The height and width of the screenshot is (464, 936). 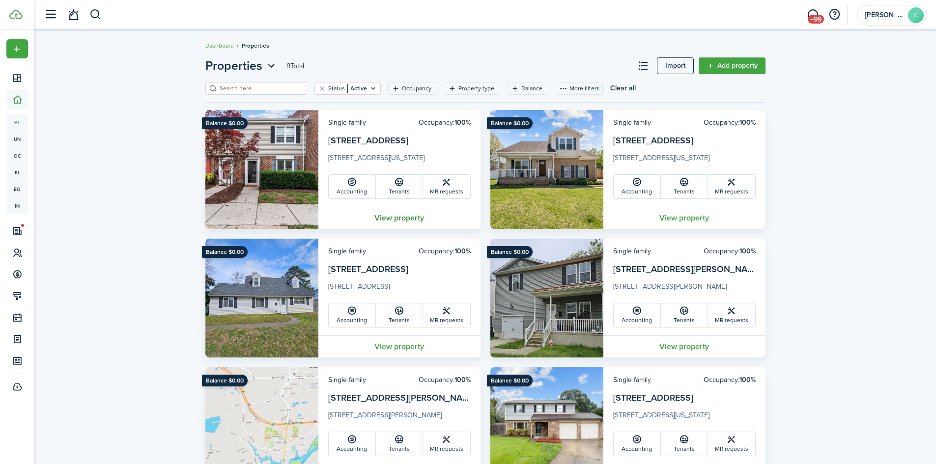 What do you see at coordinates (17, 139) in the screenshot?
I see `a: un` at bounding box center [17, 139].